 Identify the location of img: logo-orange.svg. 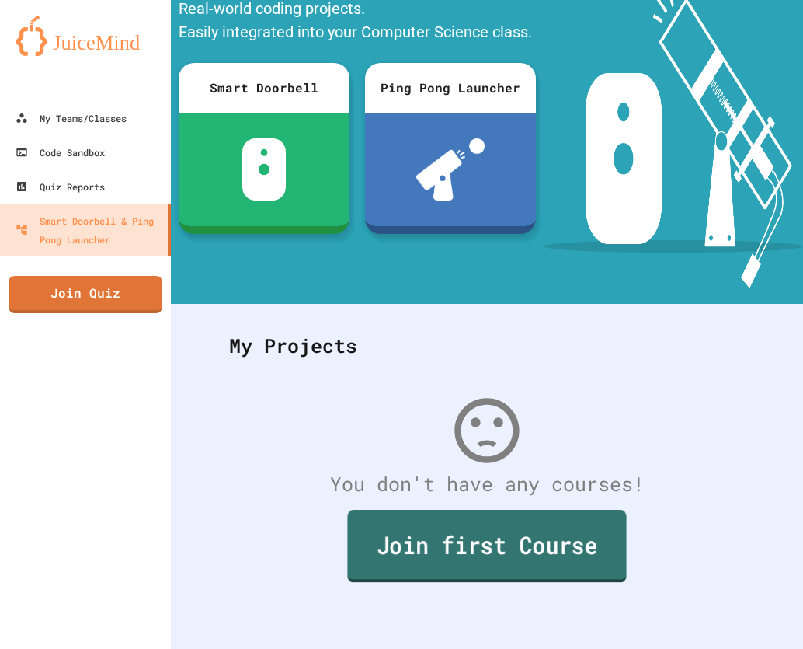
(85, 36).